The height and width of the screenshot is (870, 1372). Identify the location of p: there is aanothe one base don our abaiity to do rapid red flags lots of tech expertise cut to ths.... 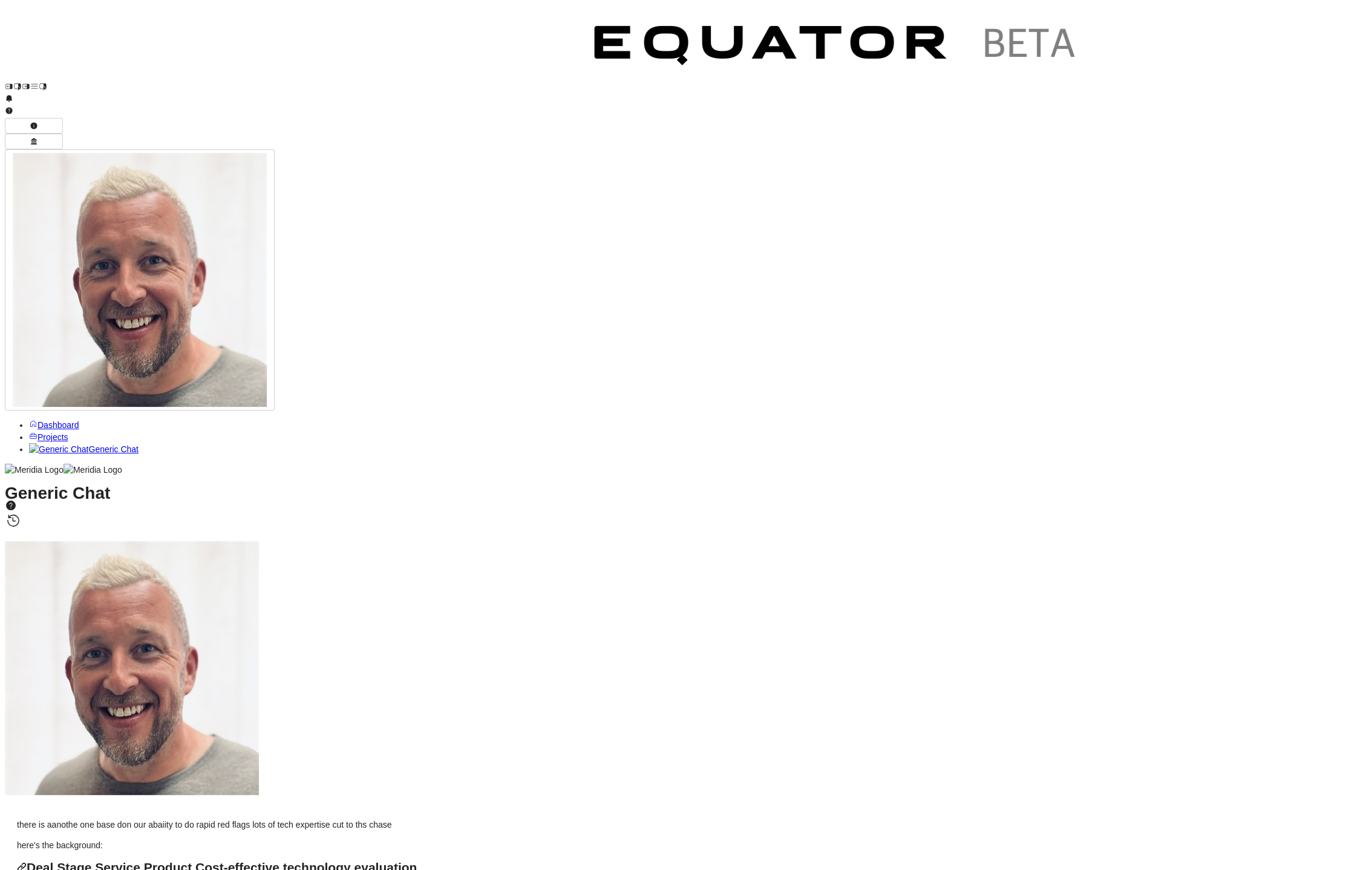
(244, 825).